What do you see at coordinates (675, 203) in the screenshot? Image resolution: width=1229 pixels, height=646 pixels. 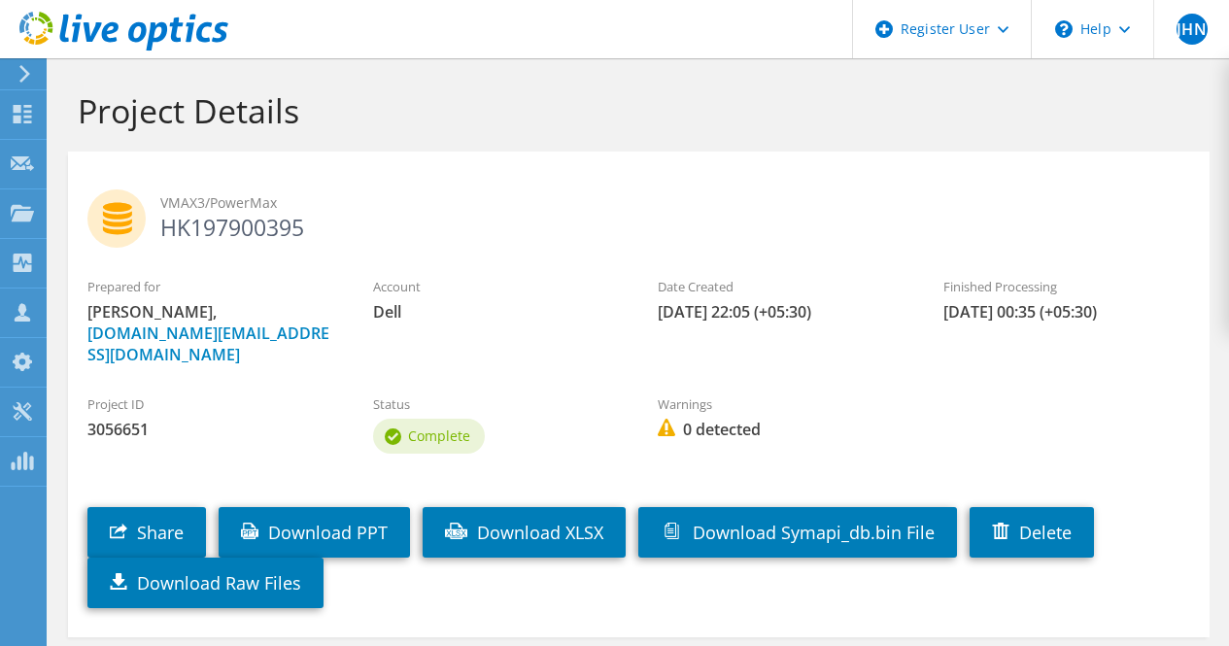 I see `span: VMAX3/PowerMax` at bounding box center [675, 203].